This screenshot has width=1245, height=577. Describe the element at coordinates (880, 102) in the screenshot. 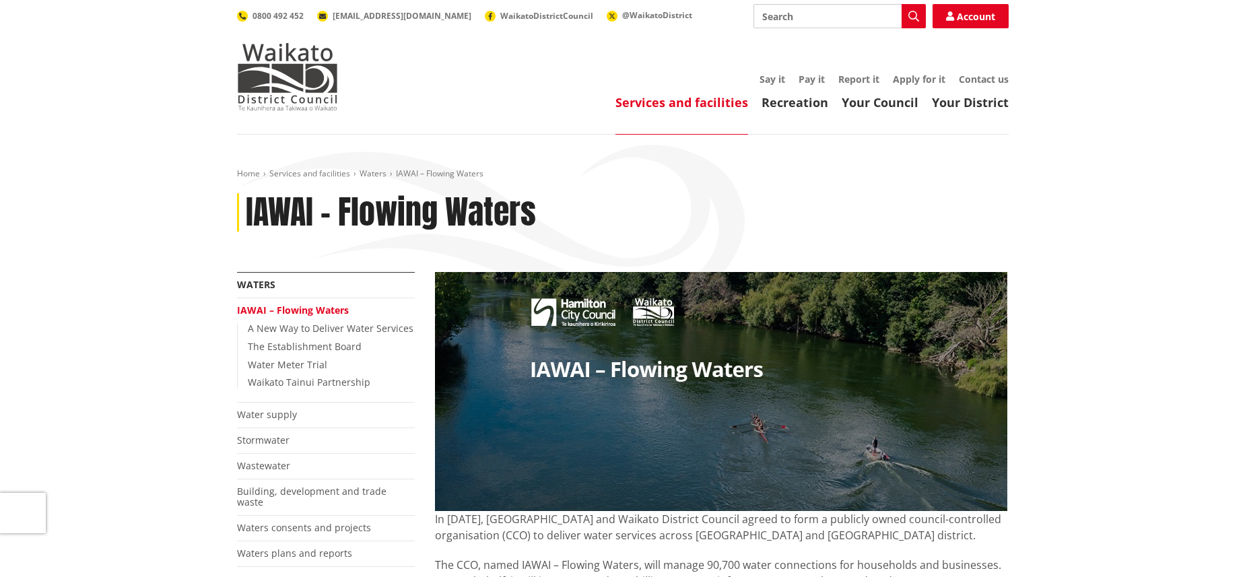

I see `a: Your Council` at that location.